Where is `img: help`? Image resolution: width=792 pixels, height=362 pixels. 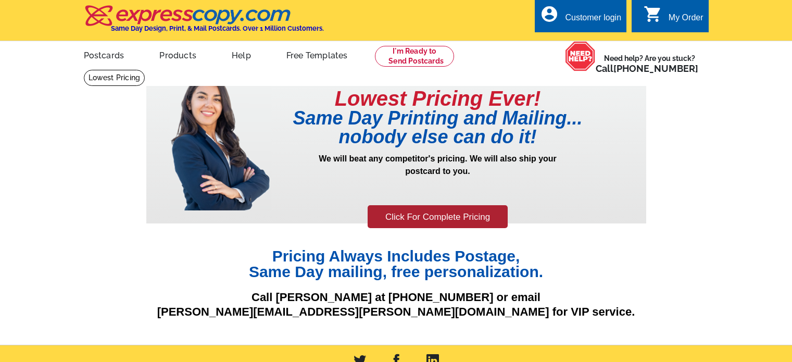
img: help is located at coordinates (580, 56).